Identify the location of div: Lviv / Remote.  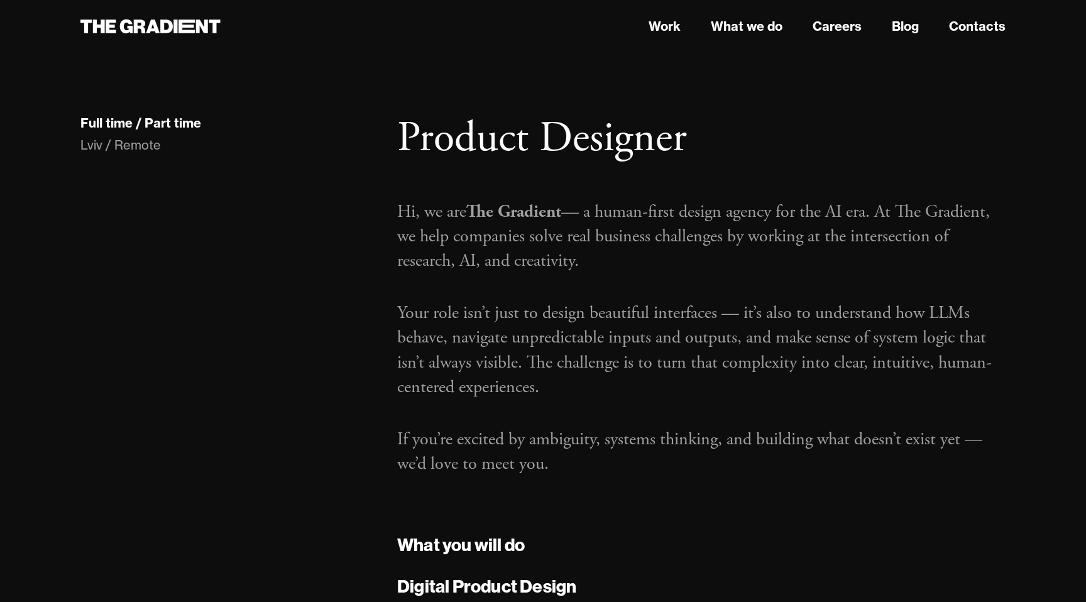
(226, 145).